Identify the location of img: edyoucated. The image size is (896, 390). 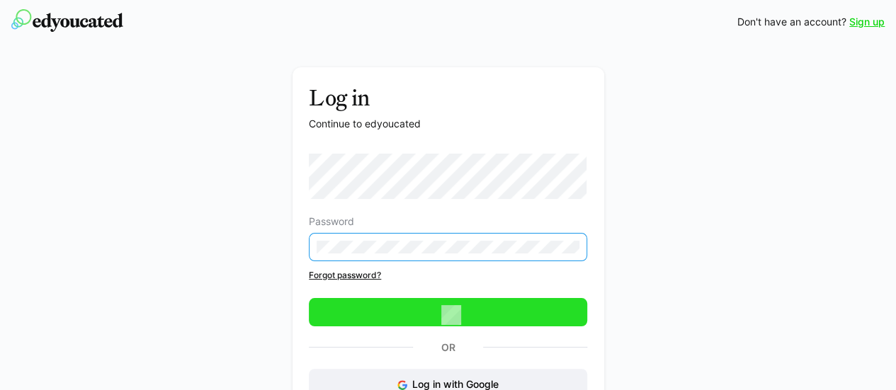
(67, 21).